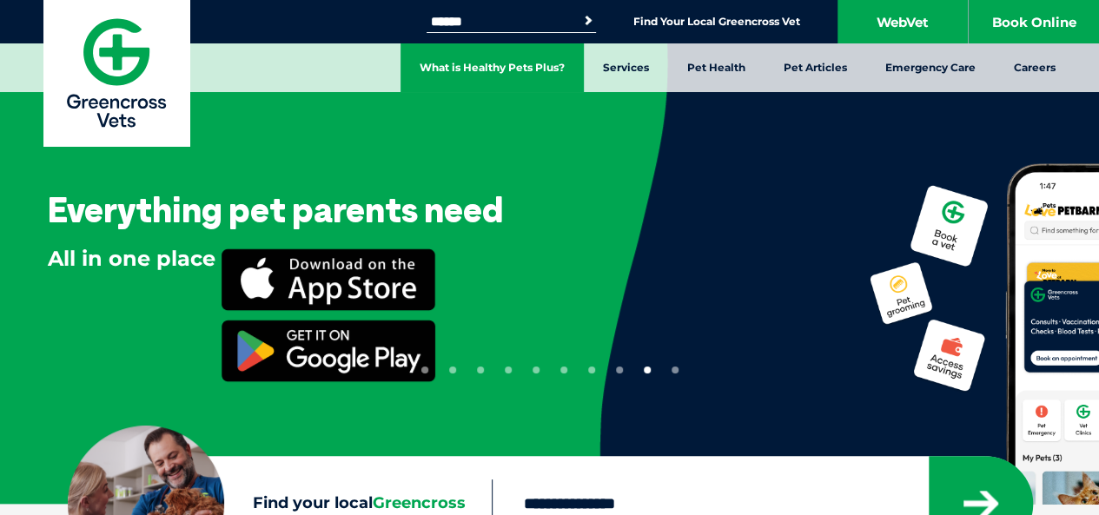 The image size is (1099, 515). I want to click on button: 5 of 10, so click(536, 370).